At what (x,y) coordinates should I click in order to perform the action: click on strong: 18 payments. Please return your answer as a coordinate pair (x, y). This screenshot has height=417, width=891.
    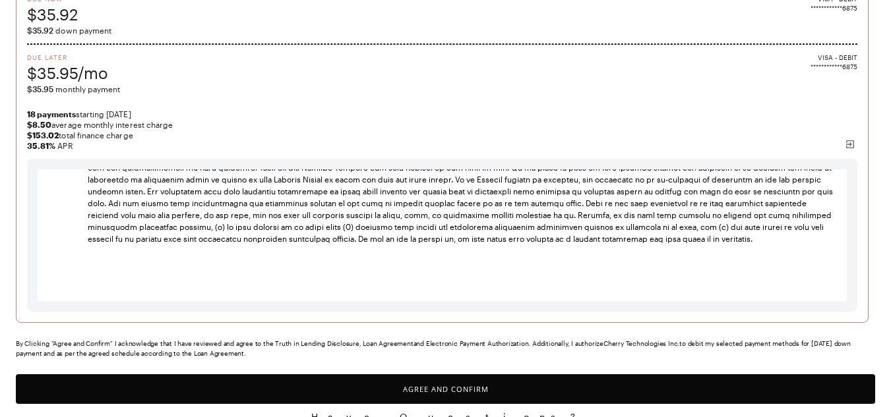
    Looking at the image, I should click on (51, 114).